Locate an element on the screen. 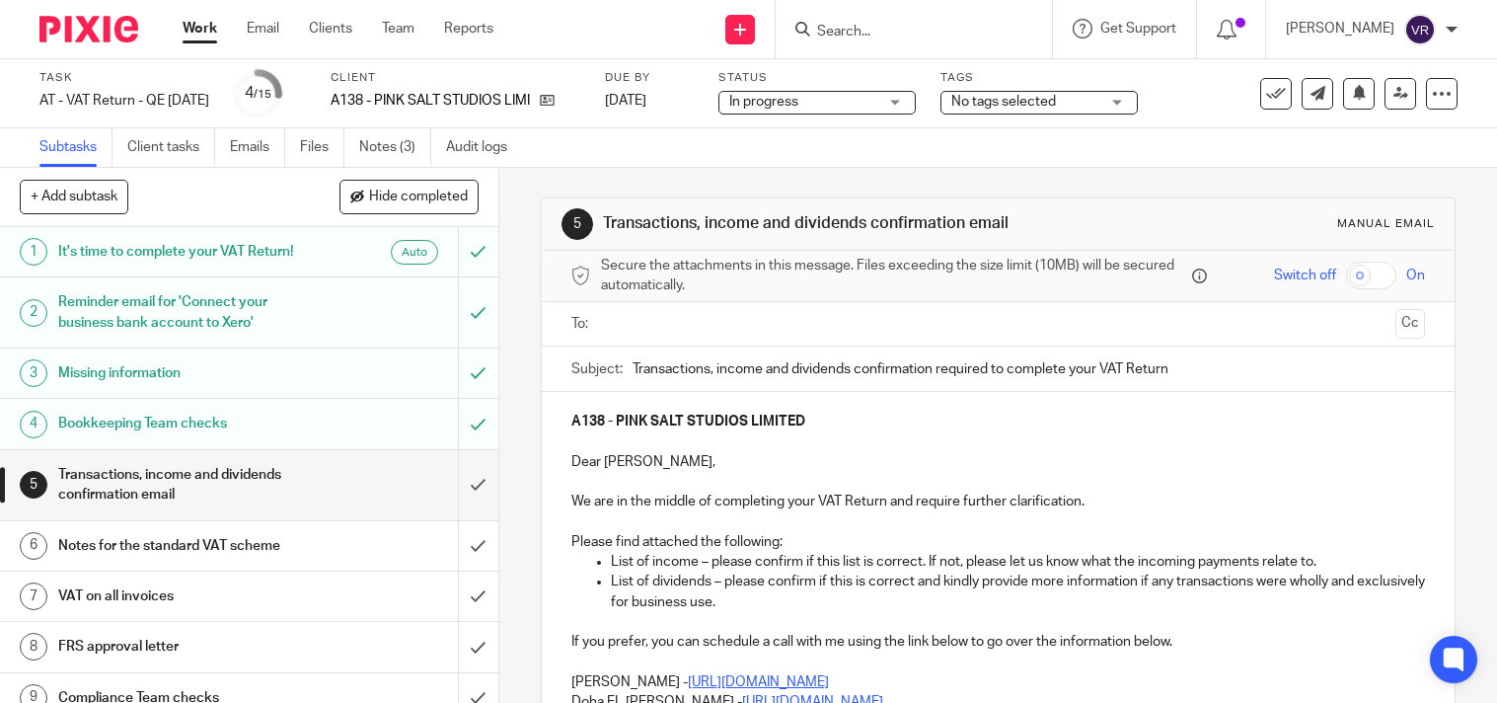 This screenshot has height=703, width=1497. a: Email is located at coordinates (263, 29).